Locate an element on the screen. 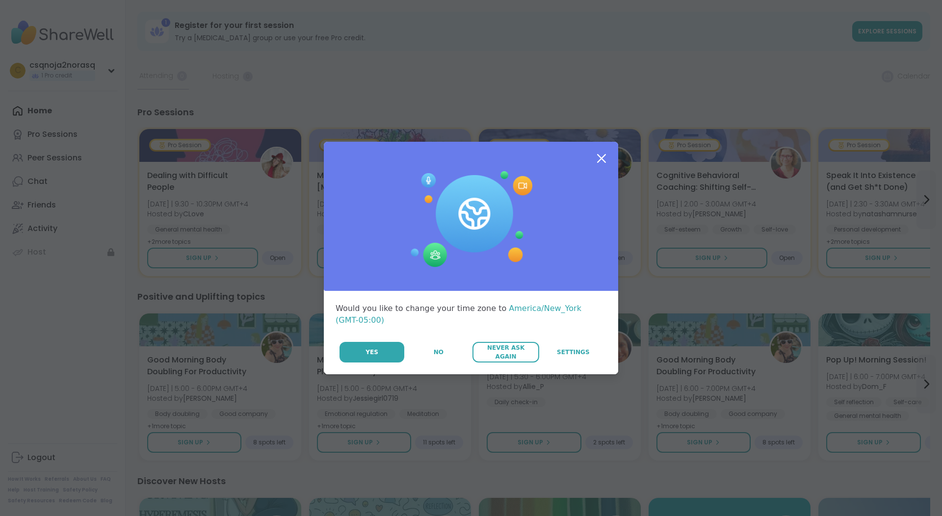 This screenshot has height=516, width=942. span: Yes is located at coordinates (372, 352).